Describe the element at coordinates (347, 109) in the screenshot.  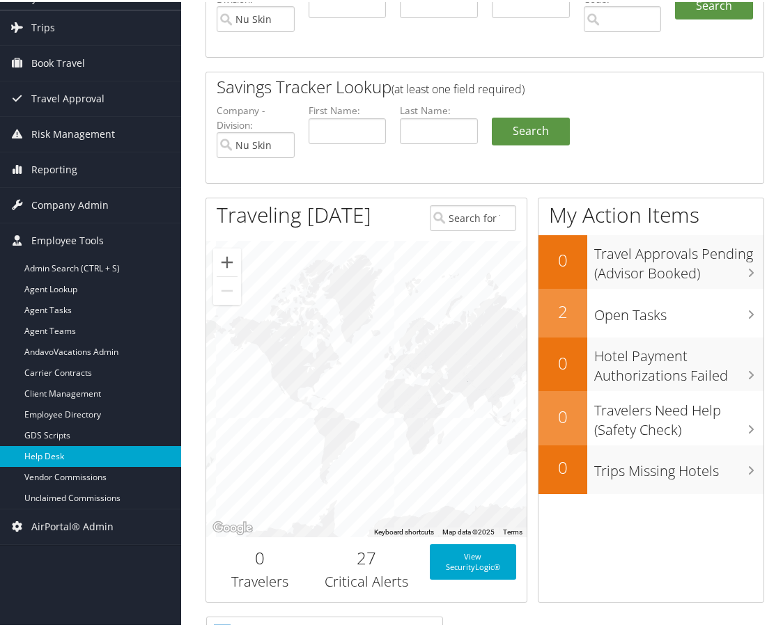
I see `label: First Name:` at that location.